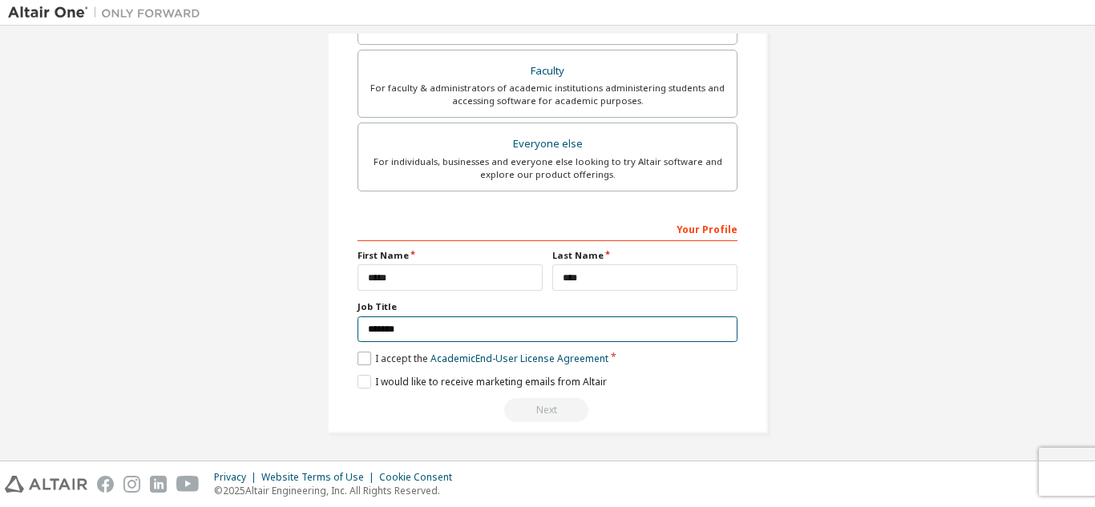 The width and height of the screenshot is (1095, 507). What do you see at coordinates (320, 478) in the screenshot?
I see `div: Website Terms of Use` at bounding box center [320, 478].